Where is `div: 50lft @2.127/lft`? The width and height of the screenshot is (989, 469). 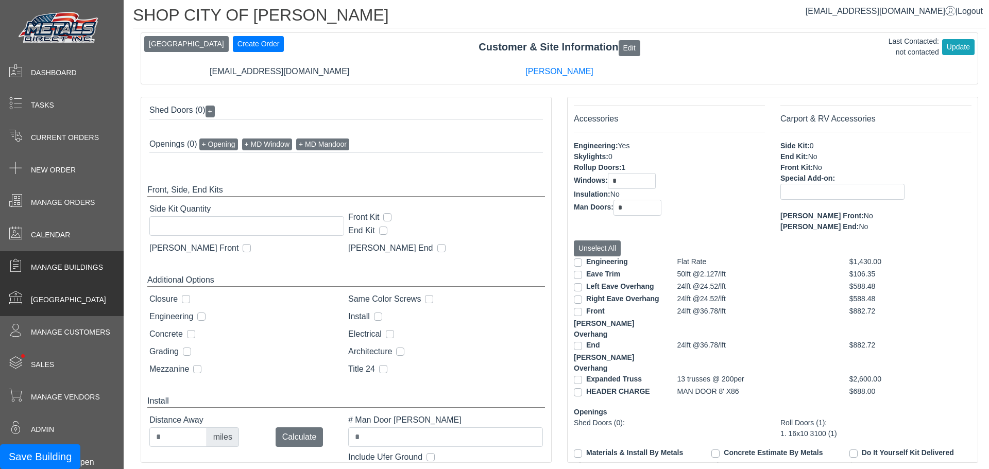
div: 50lft @2.127/lft is located at coordinates (755, 275).